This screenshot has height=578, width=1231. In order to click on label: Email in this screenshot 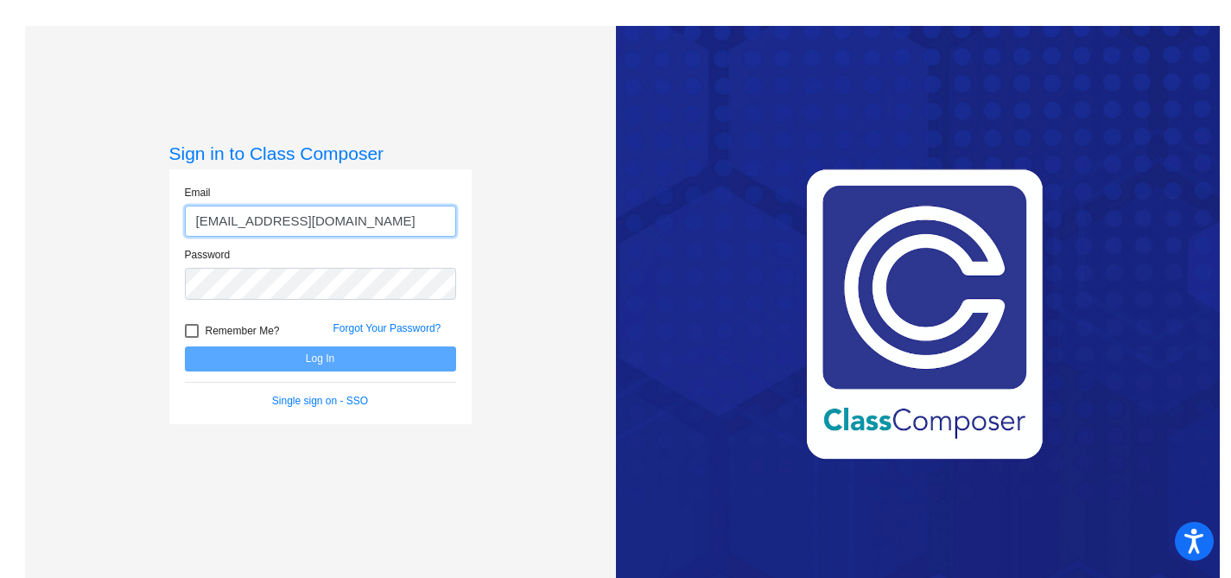, I will do `click(198, 193)`.